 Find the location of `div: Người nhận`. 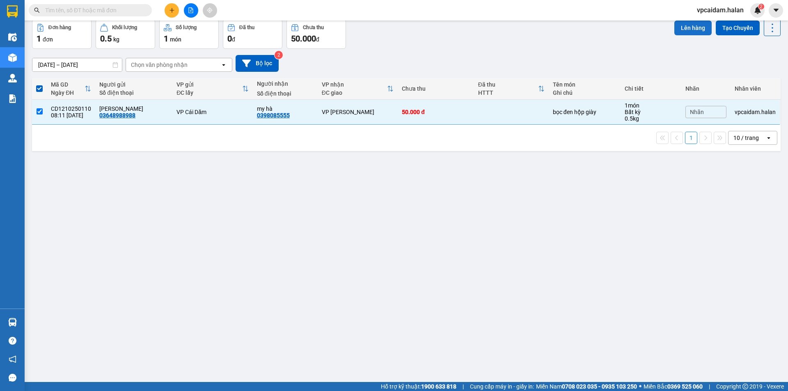

div: Người nhận is located at coordinates (285, 84).